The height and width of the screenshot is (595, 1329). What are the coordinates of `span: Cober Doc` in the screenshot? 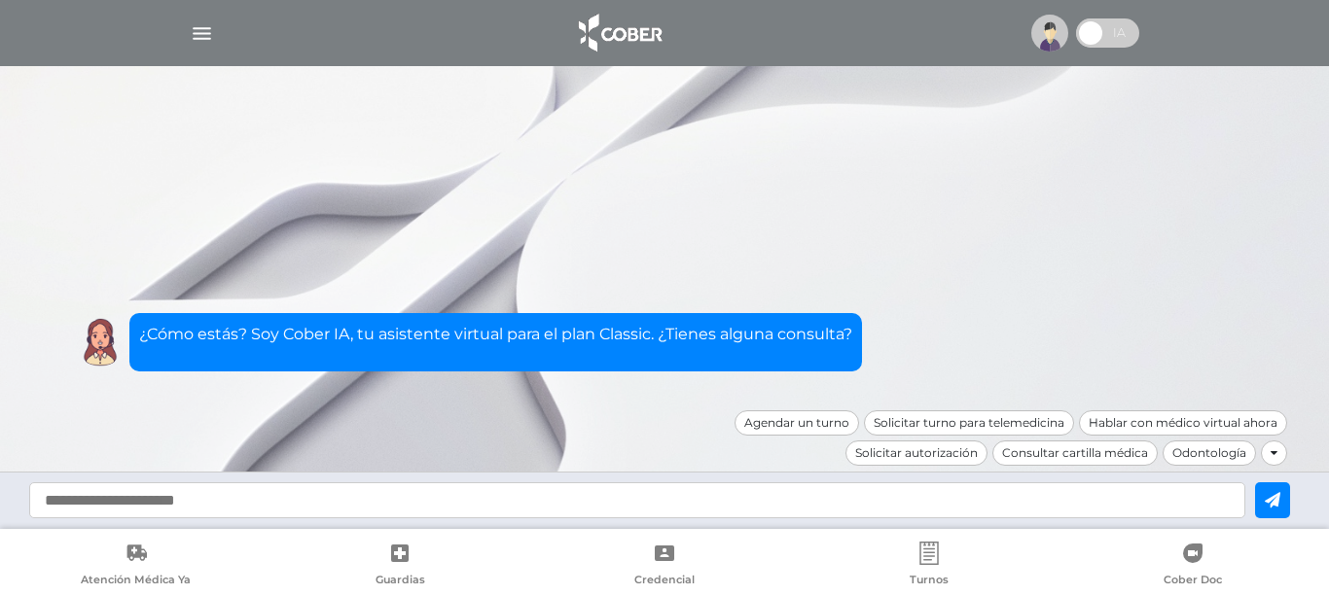 It's located at (1193, 582).